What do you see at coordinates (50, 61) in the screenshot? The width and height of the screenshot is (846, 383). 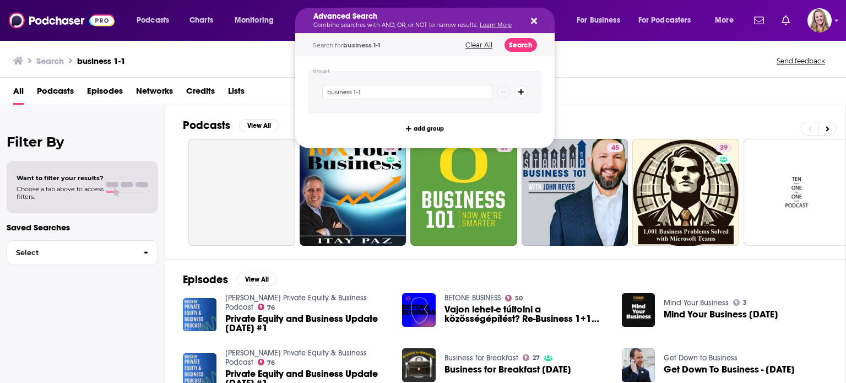 I see `h3: Search` at bounding box center [50, 61].